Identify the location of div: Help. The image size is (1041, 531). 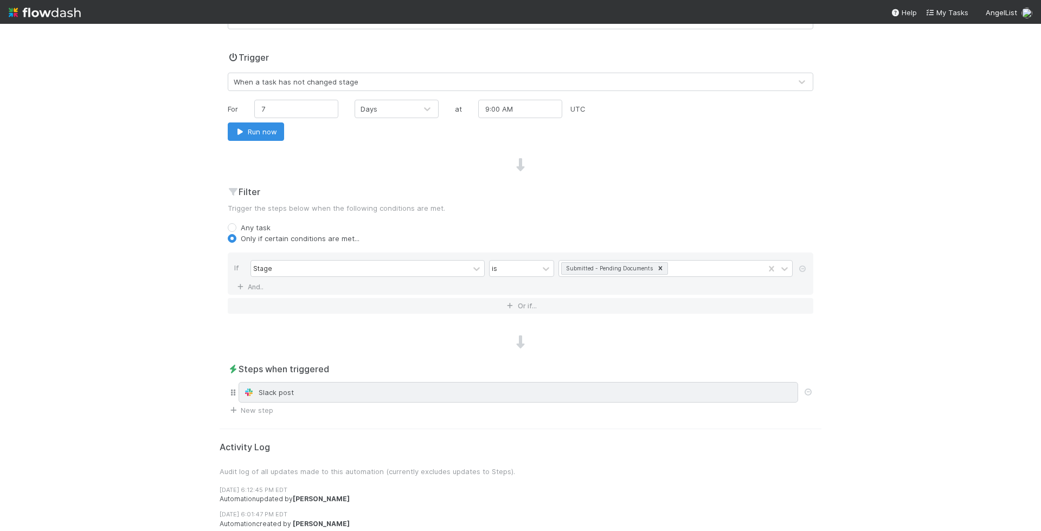
(904, 12).